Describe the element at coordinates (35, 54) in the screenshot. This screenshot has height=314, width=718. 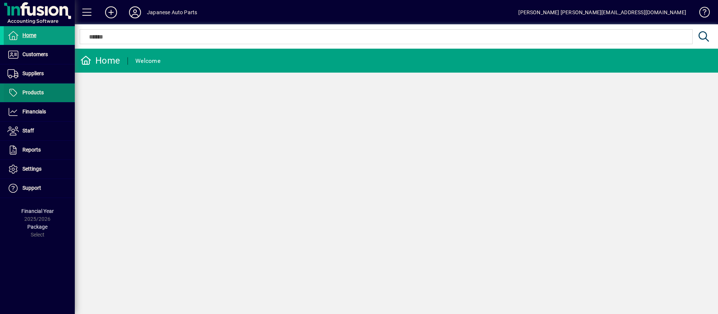
I see `span: Customers` at that location.